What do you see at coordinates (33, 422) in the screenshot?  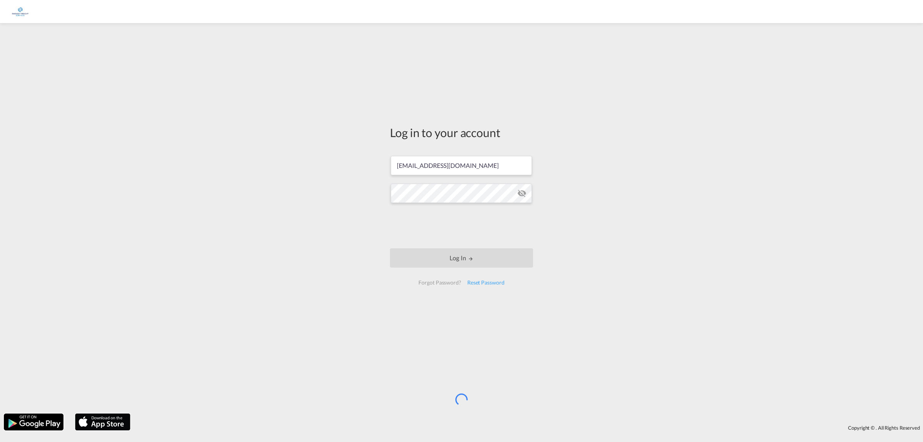 I see `img: google.png` at bounding box center [33, 422].